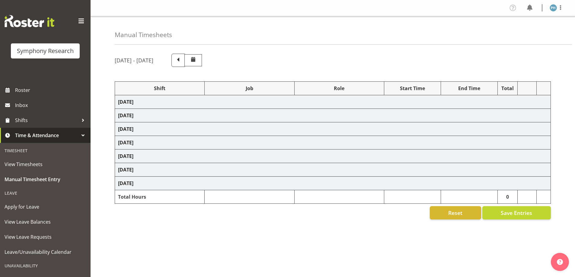  I want to click on div: Role, so click(339, 88).